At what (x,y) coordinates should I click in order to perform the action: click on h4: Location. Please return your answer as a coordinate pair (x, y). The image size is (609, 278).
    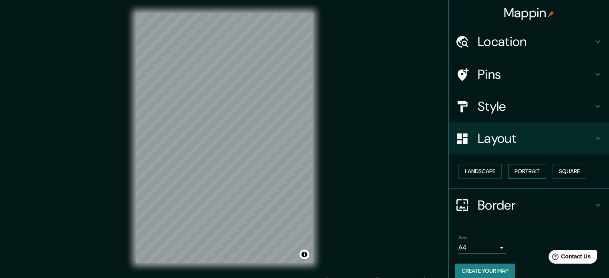
    Looking at the image, I should click on (535, 42).